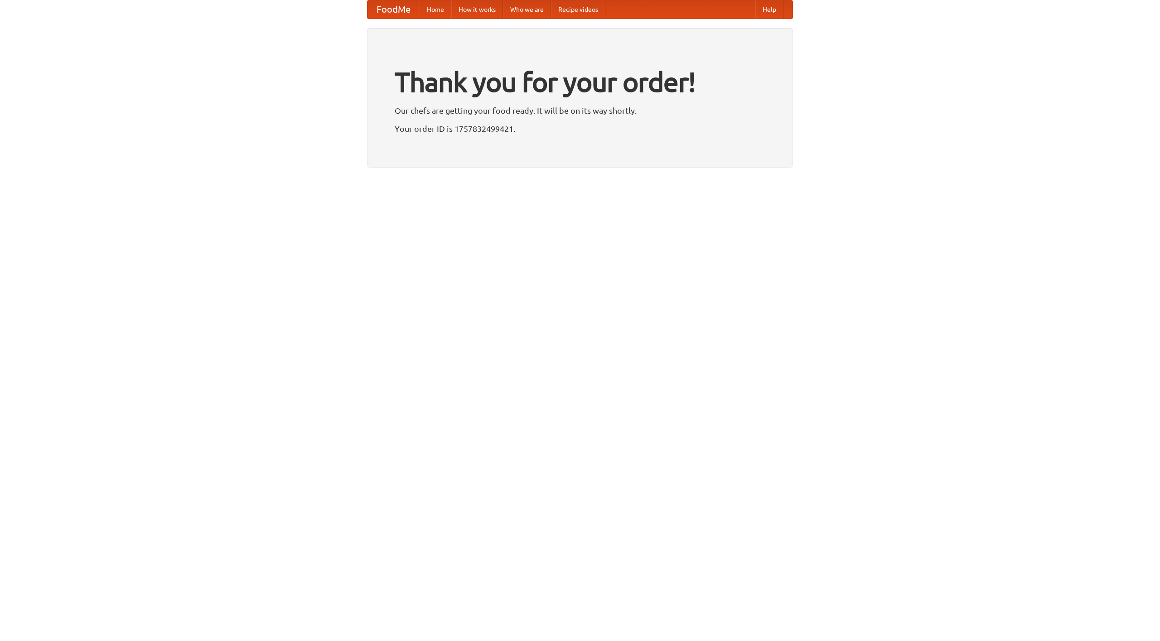 The image size is (1160, 641). Describe the element at coordinates (578, 10) in the screenshot. I see `a: Recipe videos` at that location.